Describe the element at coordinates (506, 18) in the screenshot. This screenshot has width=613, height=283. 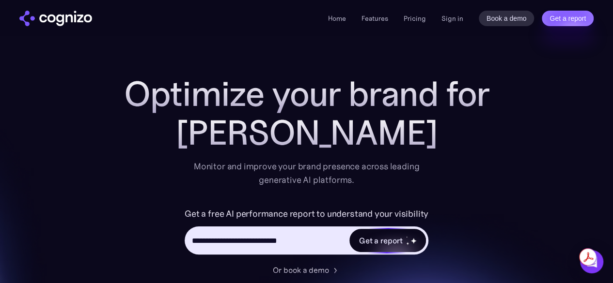
I see `a: Book a demo` at that location.